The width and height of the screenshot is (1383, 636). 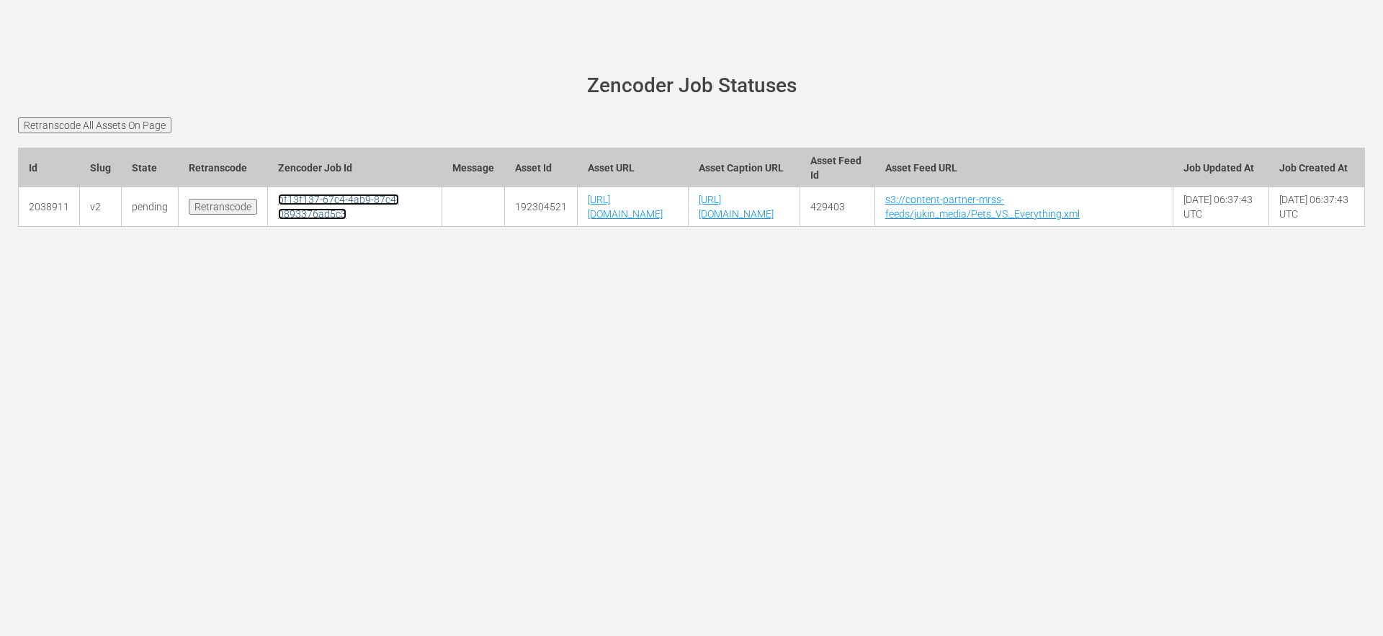 What do you see at coordinates (49, 207) in the screenshot?
I see `td: 2038911` at bounding box center [49, 207].